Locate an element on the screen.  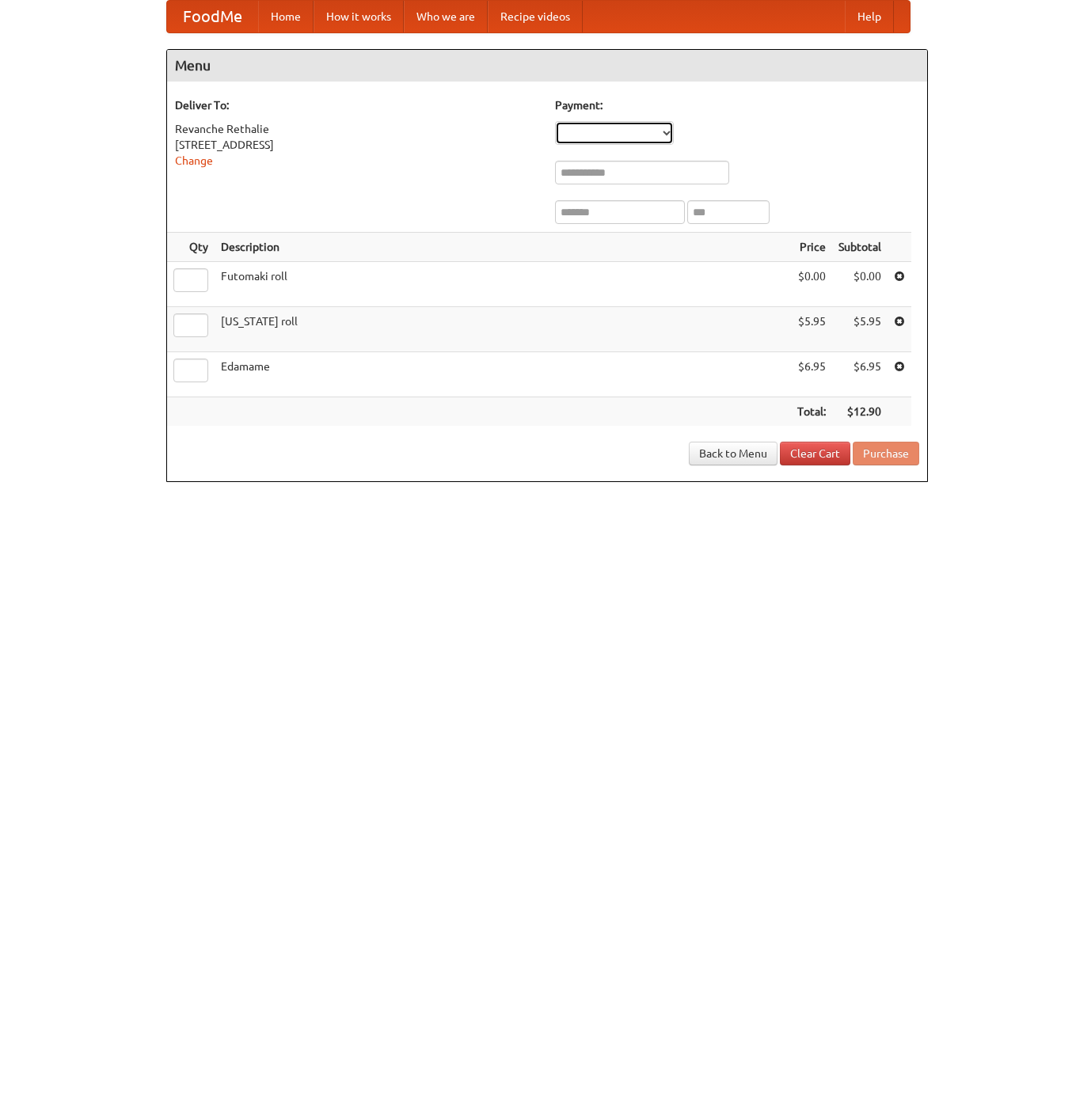
th: Description is located at coordinates (503, 247).